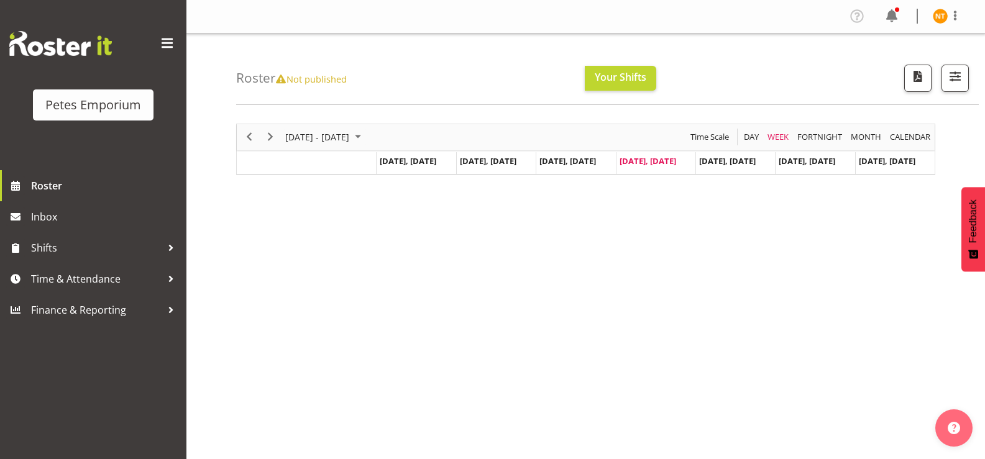 Image resolution: width=985 pixels, height=459 pixels. Describe the element at coordinates (910, 137) in the screenshot. I see `span: calendar` at that location.